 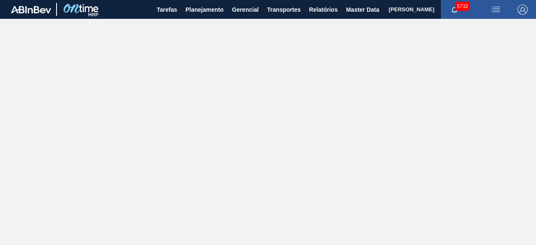 I want to click on span: 5732, so click(x=462, y=6).